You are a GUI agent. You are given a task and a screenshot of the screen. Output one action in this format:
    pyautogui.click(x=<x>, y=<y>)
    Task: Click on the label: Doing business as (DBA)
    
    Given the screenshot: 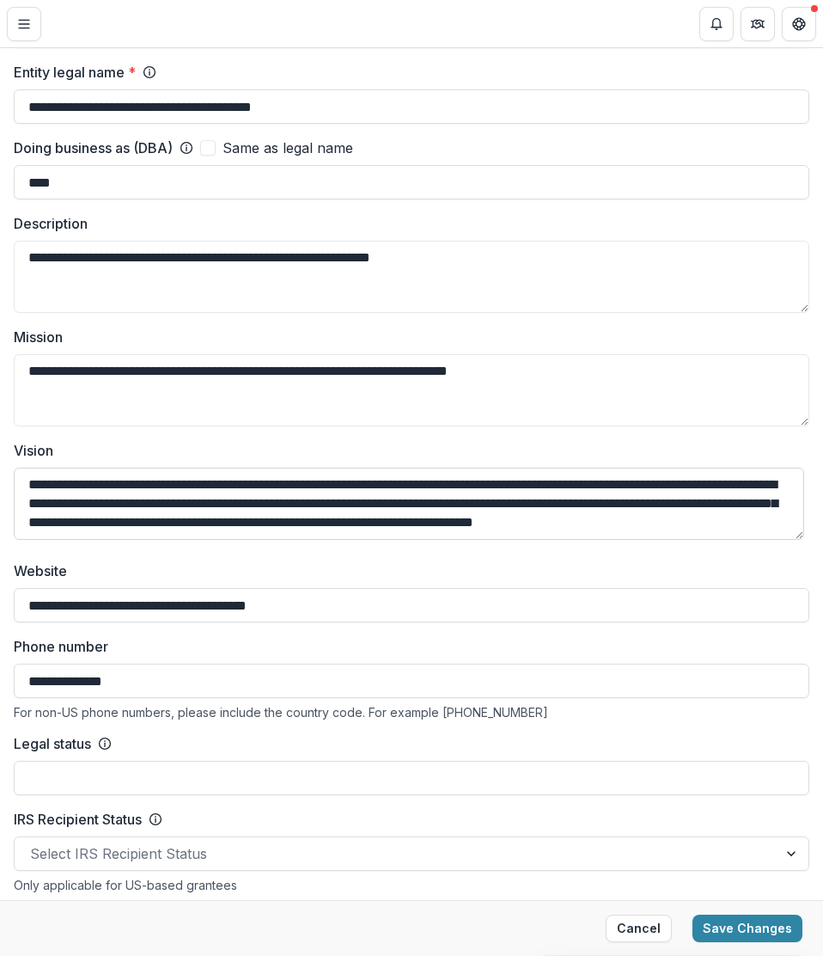 What is the action you would take?
    pyautogui.click(x=93, y=148)
    